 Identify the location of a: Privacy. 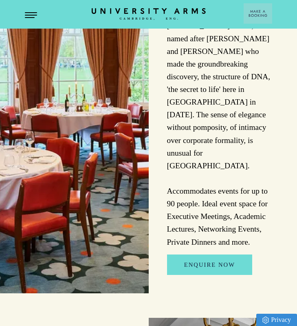
(277, 319).